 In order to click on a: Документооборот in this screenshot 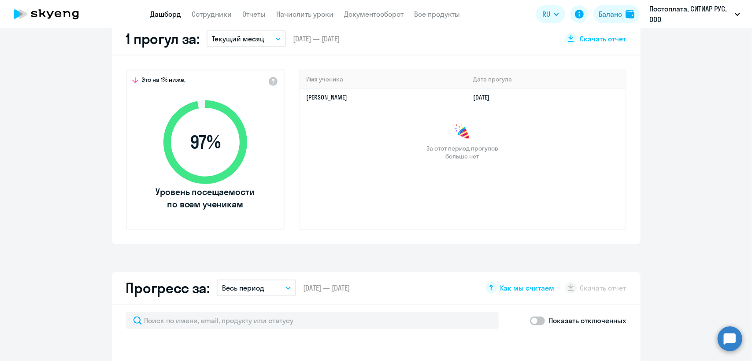, I will do `click(374, 14)`.